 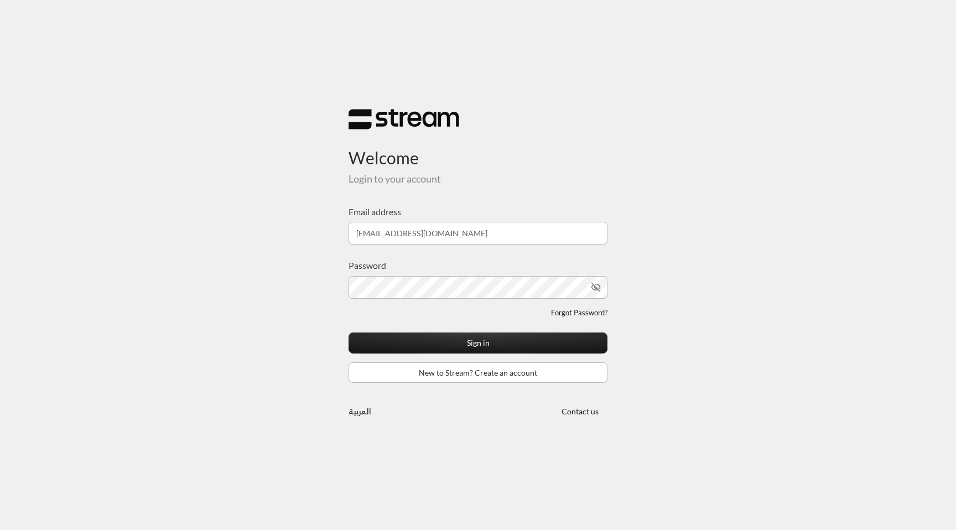 What do you see at coordinates (478, 233) in the screenshot?
I see `input: Type your email here` at bounding box center [478, 233].